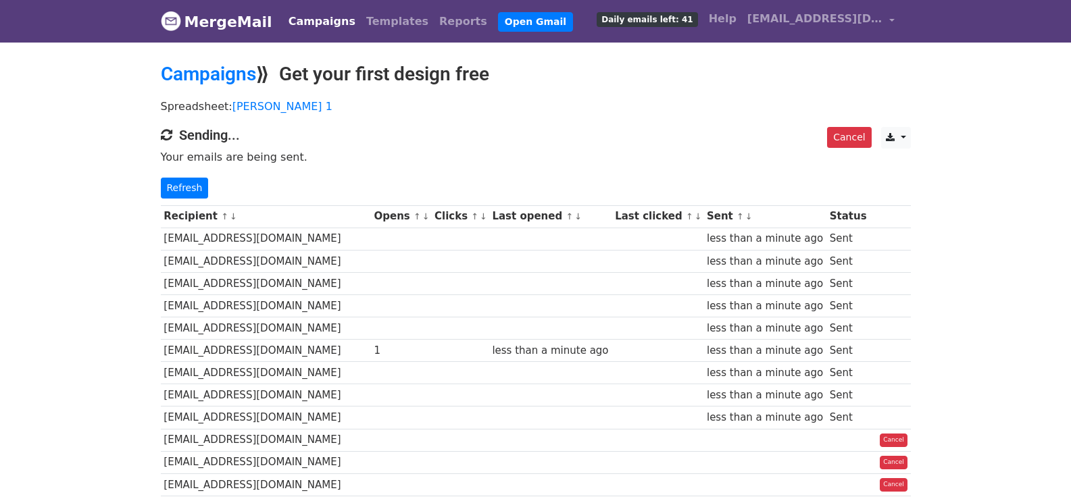 Image resolution: width=1071 pixels, height=499 pixels. I want to click on th: Status, so click(848, 216).